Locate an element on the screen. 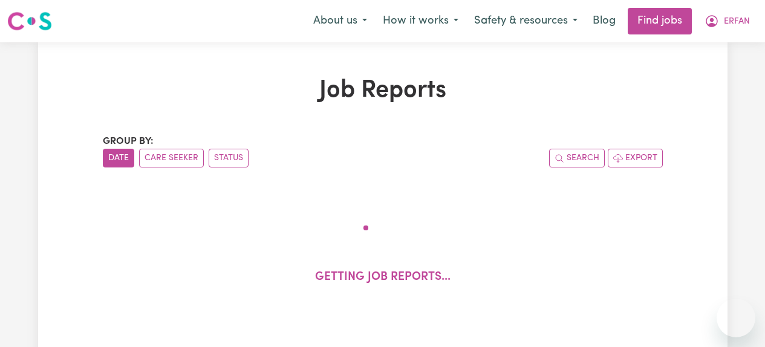  button: sort invoices by care seeker is located at coordinates (171, 158).